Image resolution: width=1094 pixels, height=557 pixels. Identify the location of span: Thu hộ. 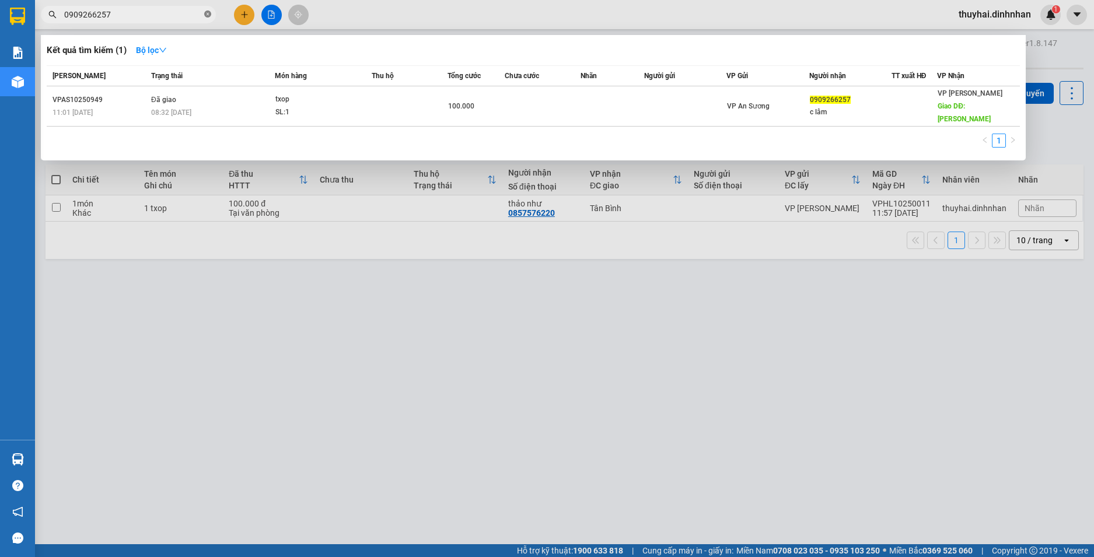
(383, 76).